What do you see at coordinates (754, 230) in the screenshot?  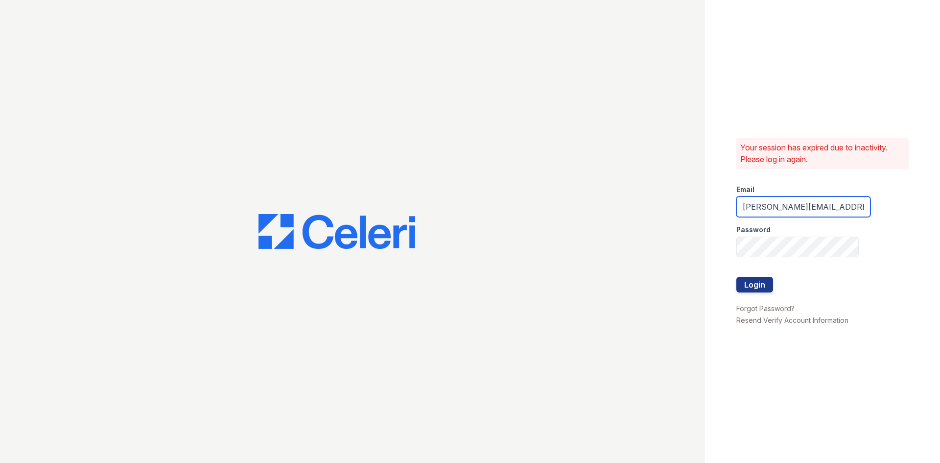 I see `label: Password` at bounding box center [754, 230].